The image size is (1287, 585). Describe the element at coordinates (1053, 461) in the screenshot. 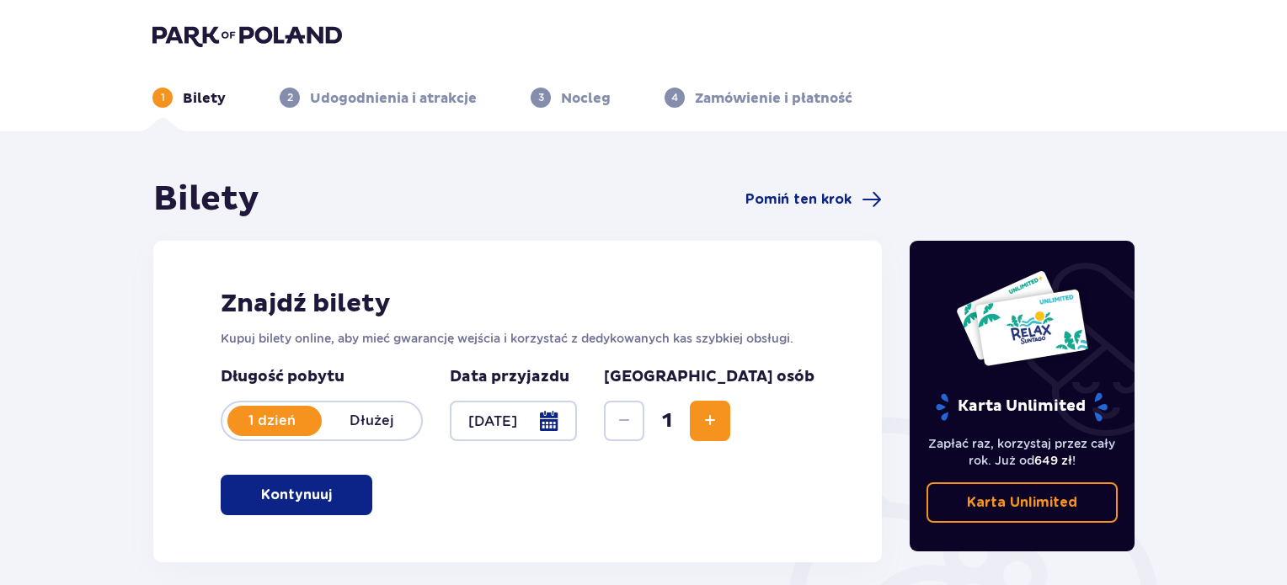

I see `span: 649 zł` at that location.